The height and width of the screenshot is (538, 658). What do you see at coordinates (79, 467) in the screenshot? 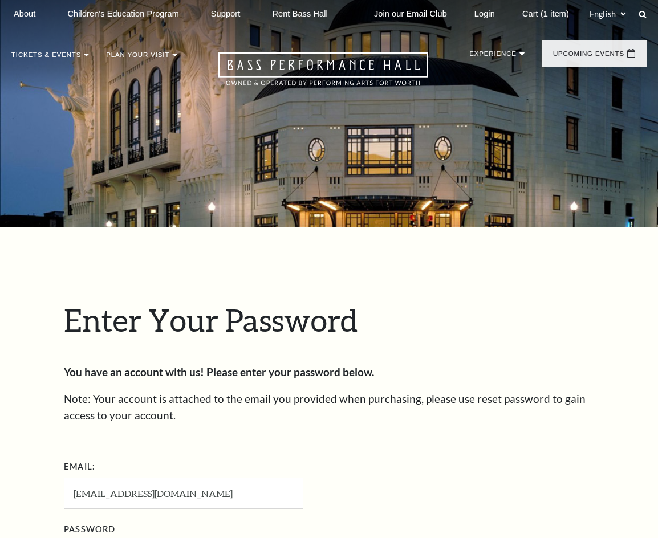
I see `label: Email:` at bounding box center [79, 467].